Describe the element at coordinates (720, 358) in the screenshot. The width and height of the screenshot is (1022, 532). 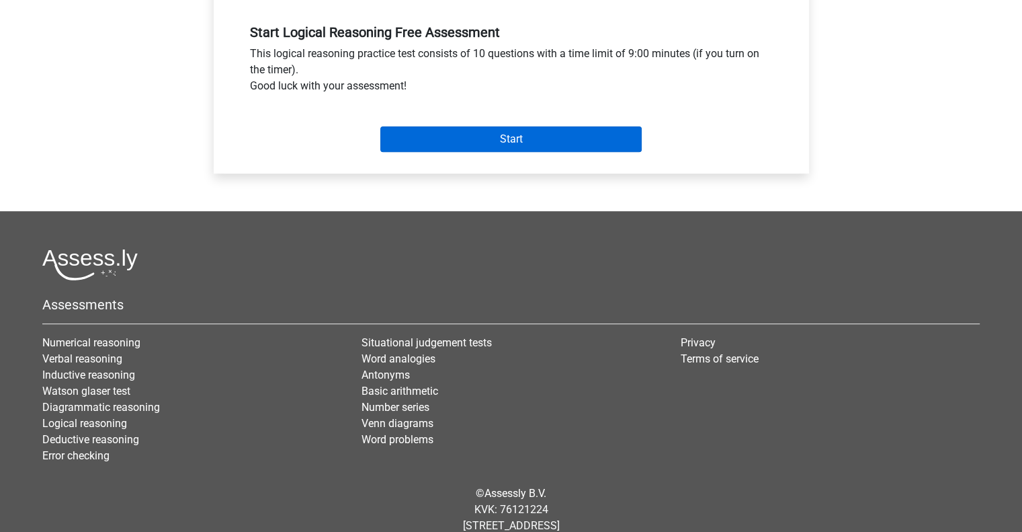
I see `a: Terms of service` at that location.